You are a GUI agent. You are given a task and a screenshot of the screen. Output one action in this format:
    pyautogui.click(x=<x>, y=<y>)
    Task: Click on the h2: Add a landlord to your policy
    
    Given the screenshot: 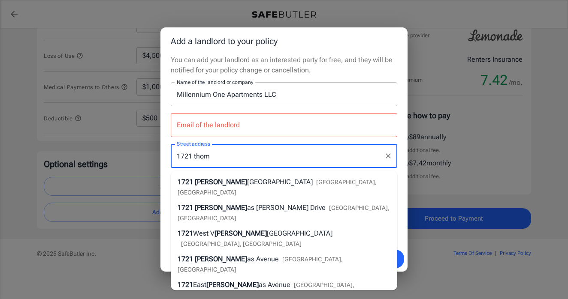 What is the action you would take?
    pyautogui.click(x=284, y=41)
    